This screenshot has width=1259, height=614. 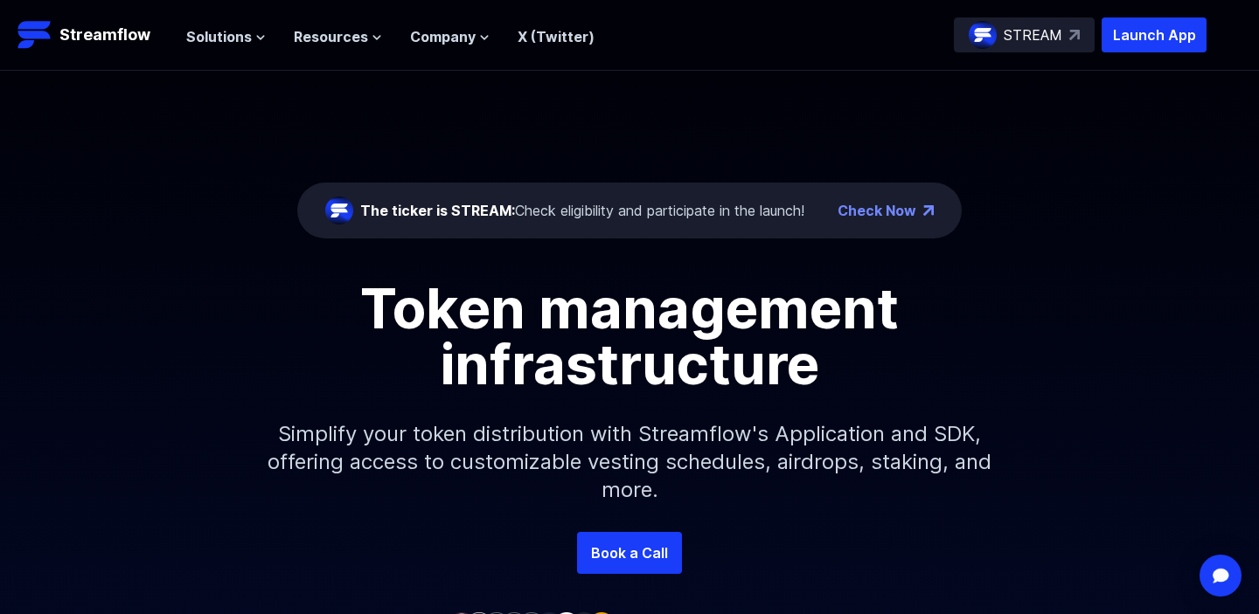 What do you see at coordinates (1154, 35) in the screenshot?
I see `p: Launch App` at bounding box center [1154, 35].